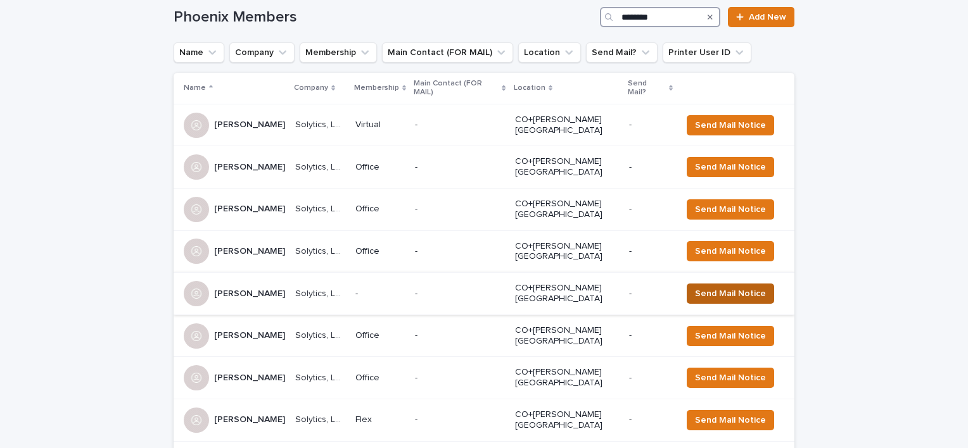 The width and height of the screenshot is (968, 448). Describe the element at coordinates (384, 17) in the screenshot. I see `h1: Phoenix Members` at that location.